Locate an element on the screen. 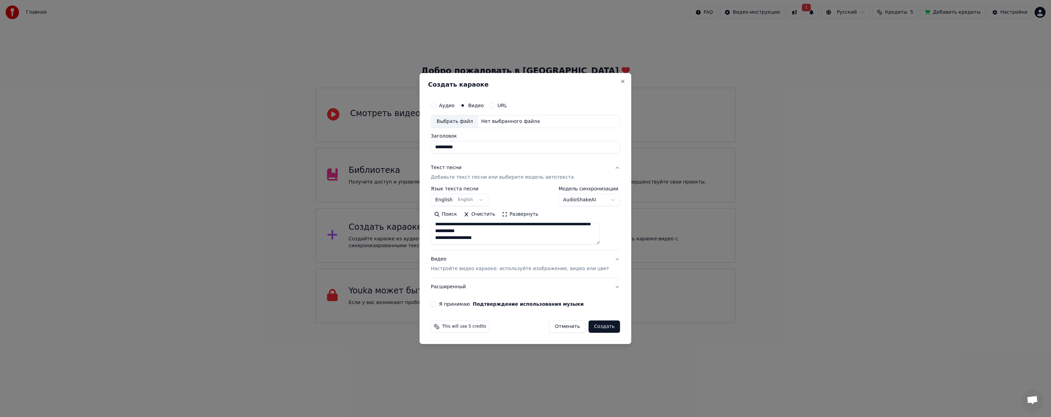 This screenshot has width=1051, height=417. label: URL is located at coordinates (502, 105).